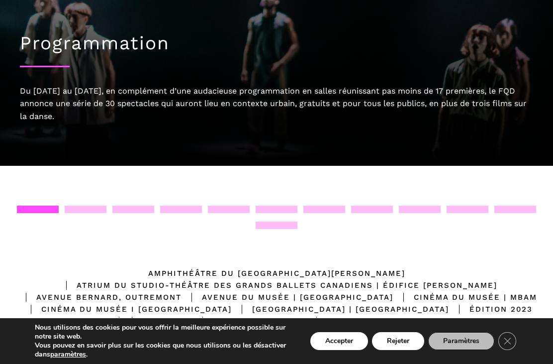 The height and width of the screenshot is (364, 553). Describe the element at coordinates (68, 354) in the screenshot. I see `button: paramètres` at that location.